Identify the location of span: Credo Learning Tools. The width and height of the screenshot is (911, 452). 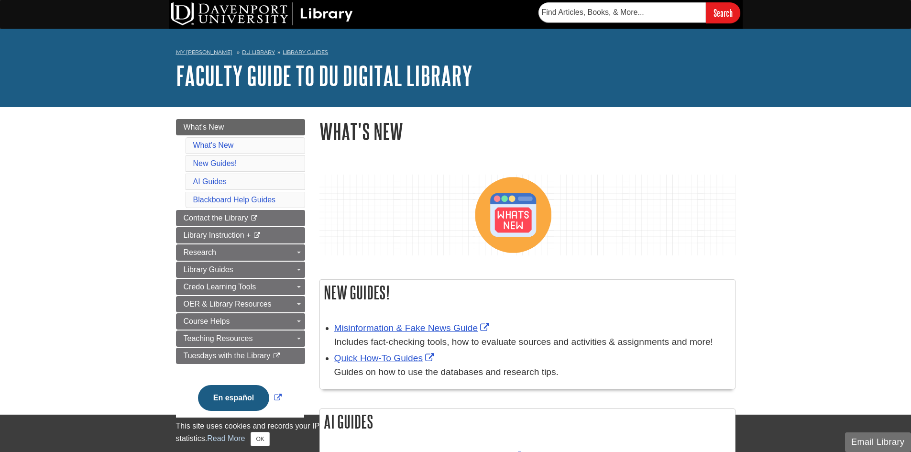
(220, 286).